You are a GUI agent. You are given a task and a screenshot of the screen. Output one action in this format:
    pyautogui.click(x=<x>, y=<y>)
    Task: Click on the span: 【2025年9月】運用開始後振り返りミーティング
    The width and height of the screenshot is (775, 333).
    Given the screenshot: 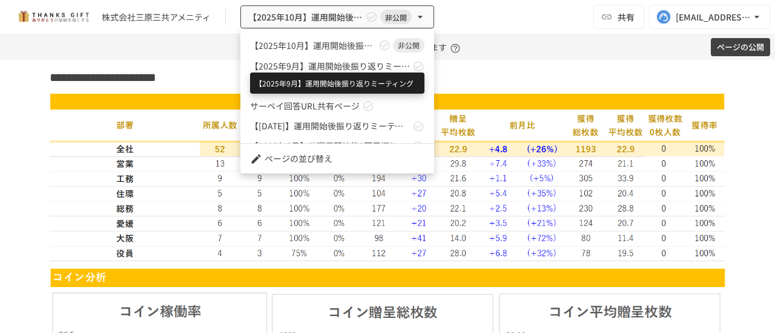 What is the action you would take?
    pyautogui.click(x=330, y=66)
    